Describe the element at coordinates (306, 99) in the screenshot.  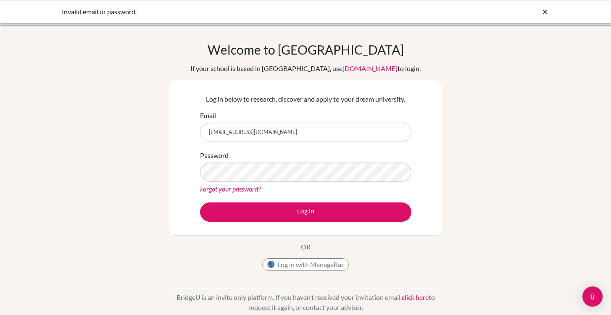
I see `p: Log in below to research, discover and apply to your dream university.` at that location.